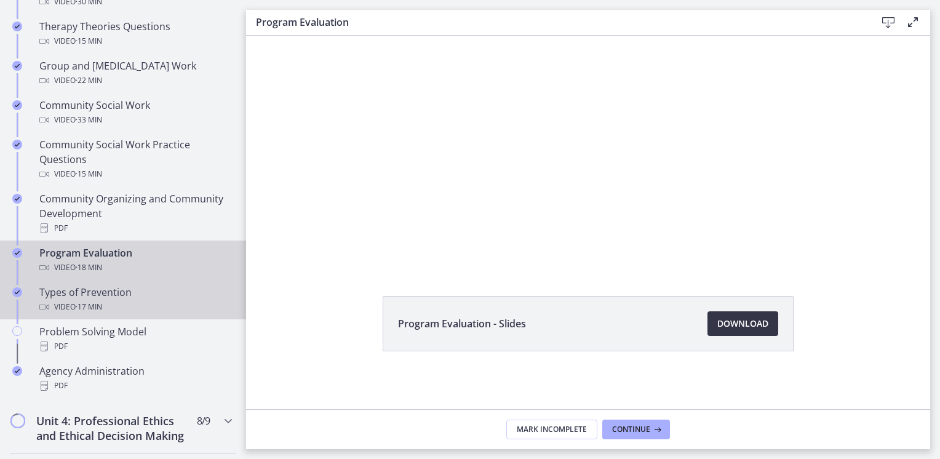 This screenshot has width=940, height=459. What do you see at coordinates (636, 429) in the screenshot?
I see `button: Continue` at bounding box center [636, 429].